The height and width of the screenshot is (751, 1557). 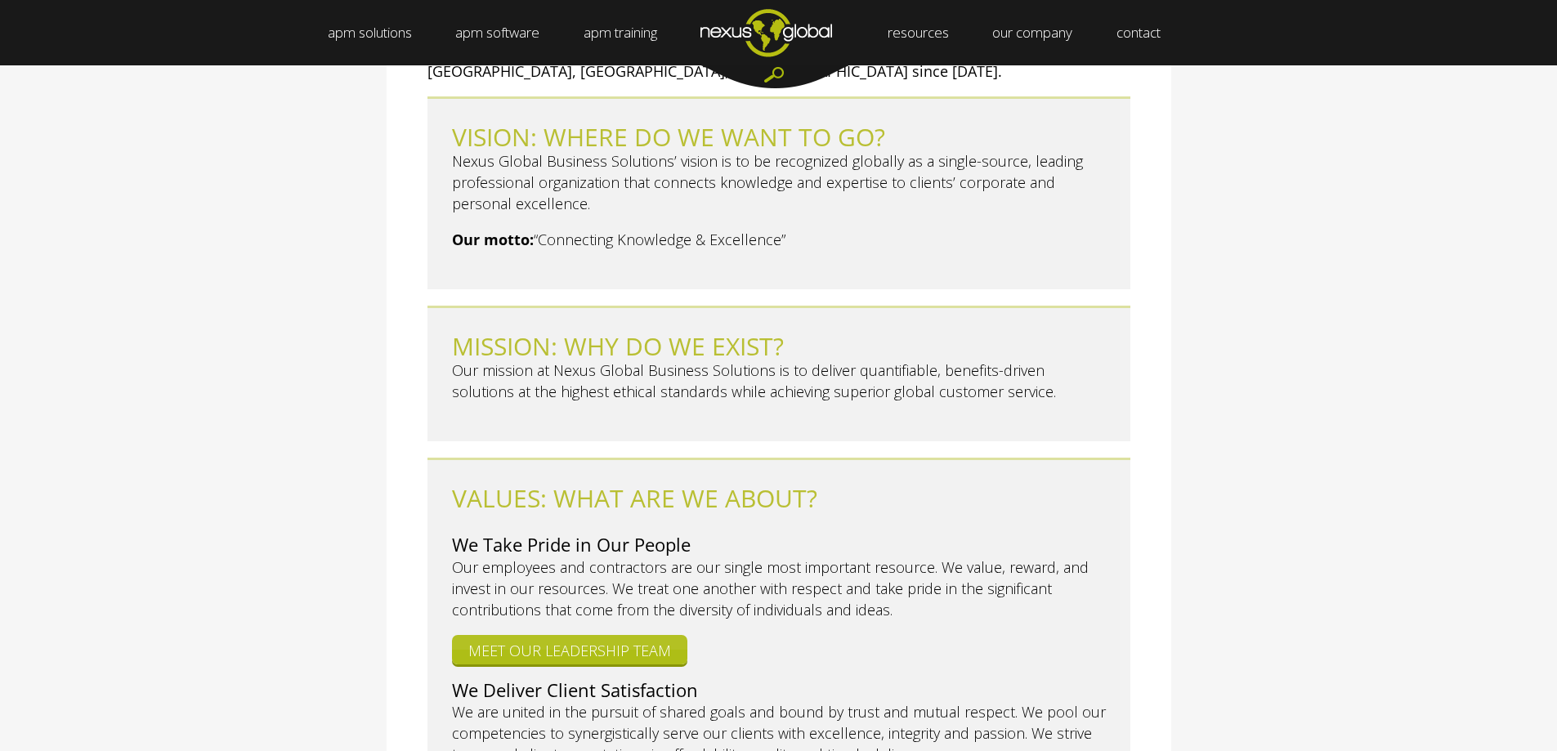 I want to click on a: MEET OUR LEADERSHIP TEAM, so click(x=570, y=650).